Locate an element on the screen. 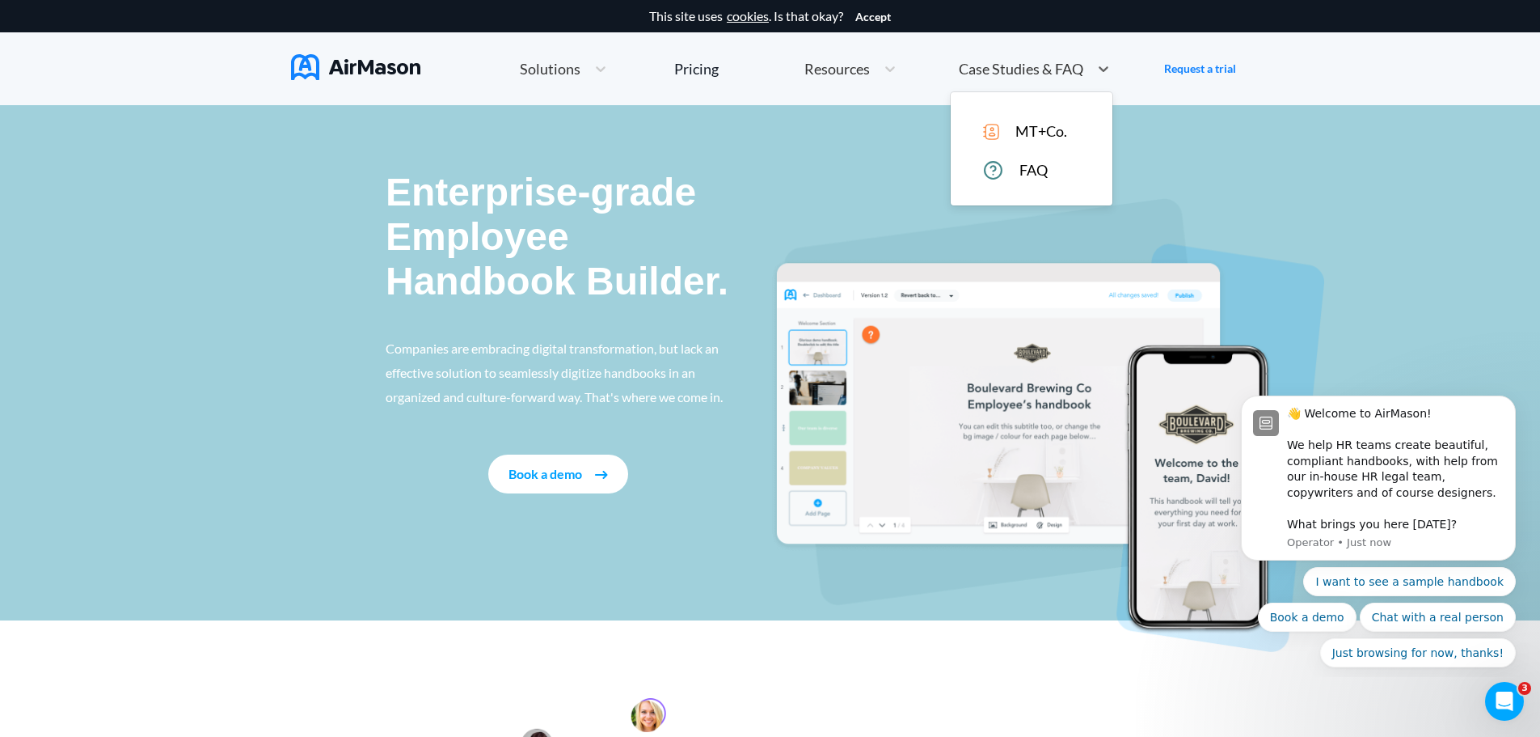  img: Profile image for Operator is located at coordinates (49, 42).